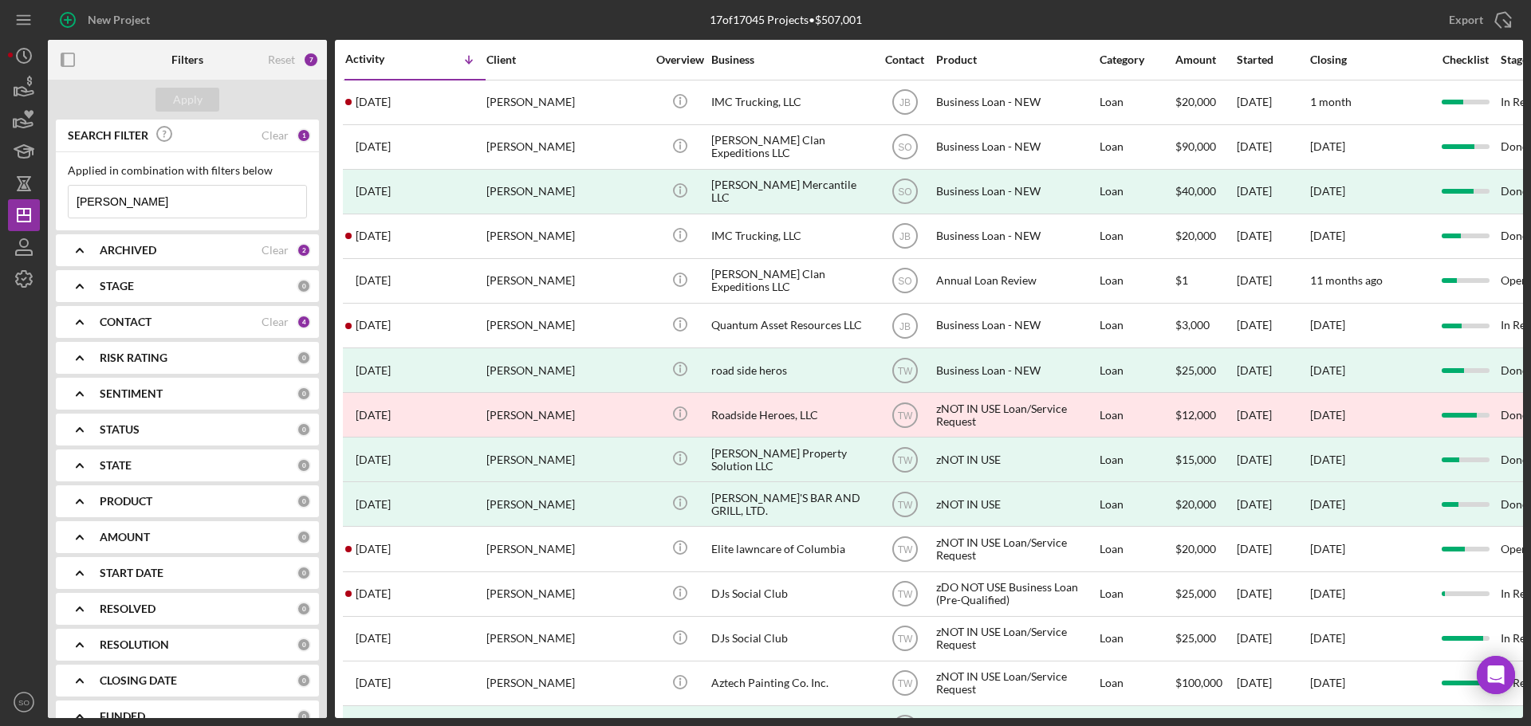 The height and width of the screenshot is (726, 1531). What do you see at coordinates (108, 136) in the screenshot?
I see `b: SEARCH FILTER` at bounding box center [108, 136].